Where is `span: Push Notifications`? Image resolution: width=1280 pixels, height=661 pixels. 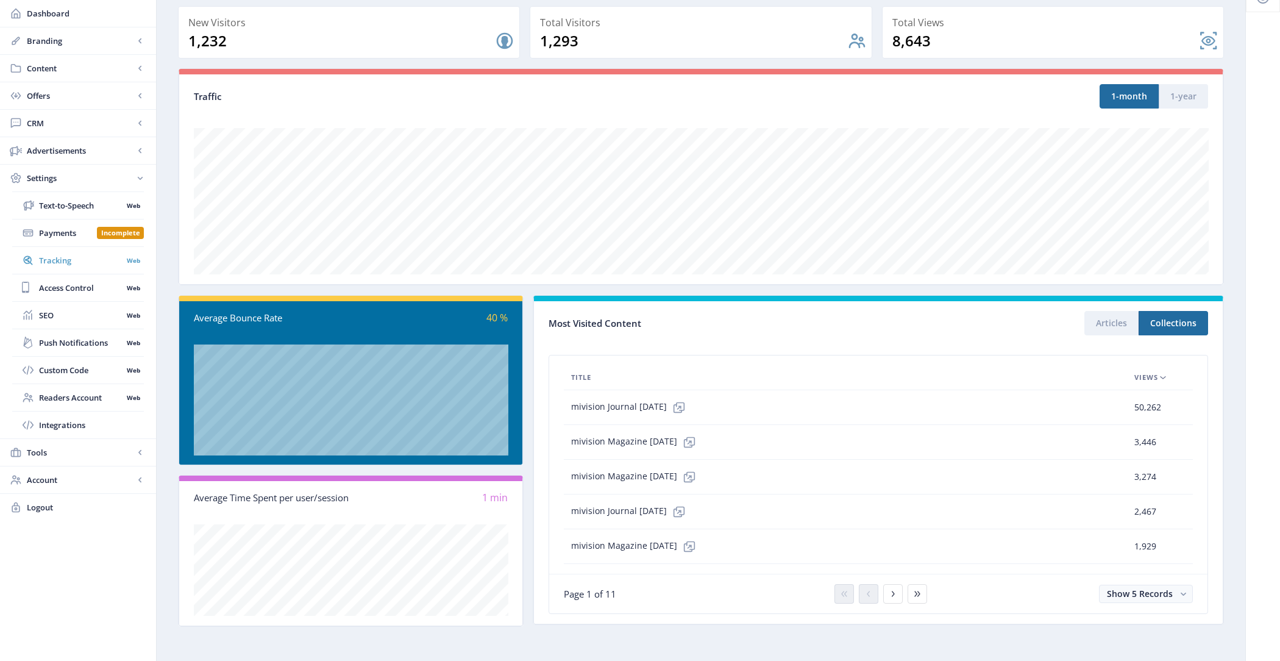 span: Push Notifications is located at coordinates (80, 343).